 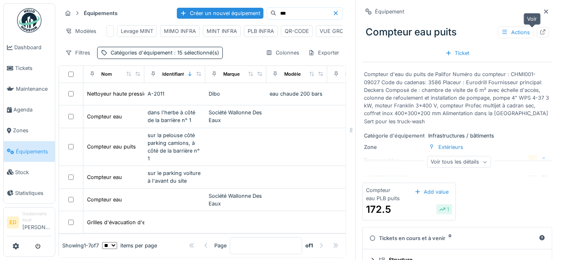 What do you see at coordinates (129, 246) in the screenshot?
I see `div: items per page` at bounding box center [129, 246].